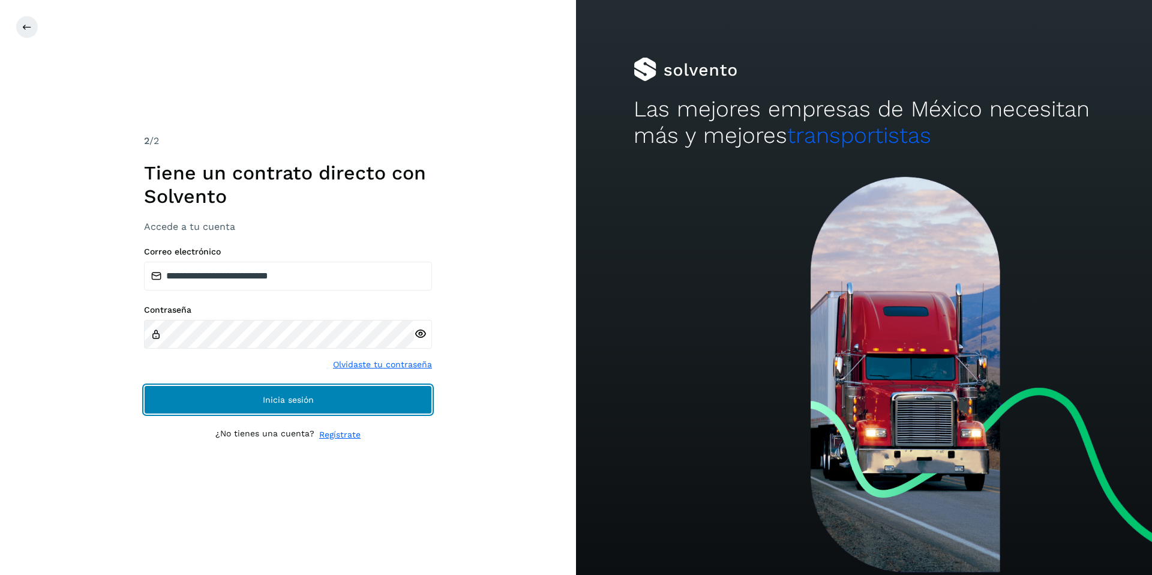 The width and height of the screenshot is (1152, 575). What do you see at coordinates (288, 184) in the screenshot?
I see `h1: Tiene un contrato directo con Solvento` at bounding box center [288, 184].